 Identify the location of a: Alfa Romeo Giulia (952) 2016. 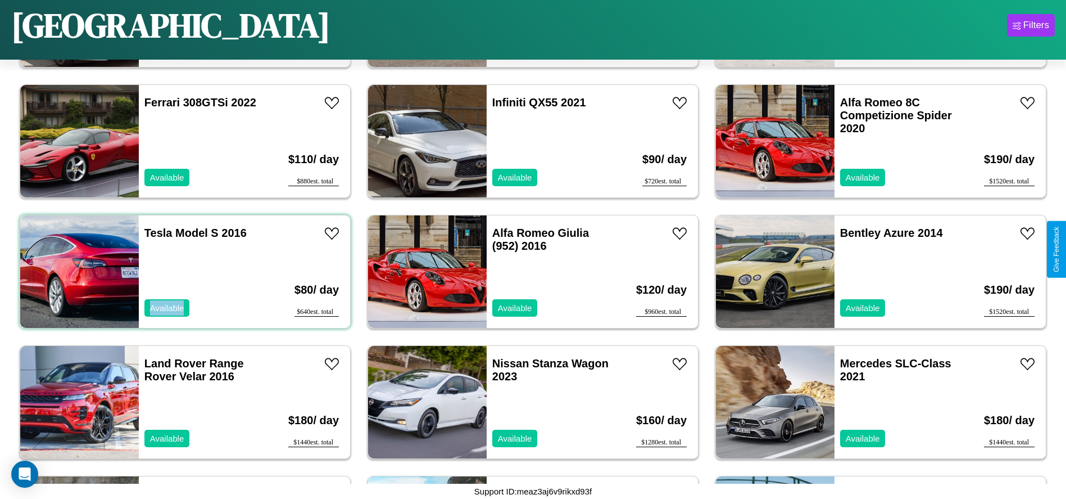
(541, 239).